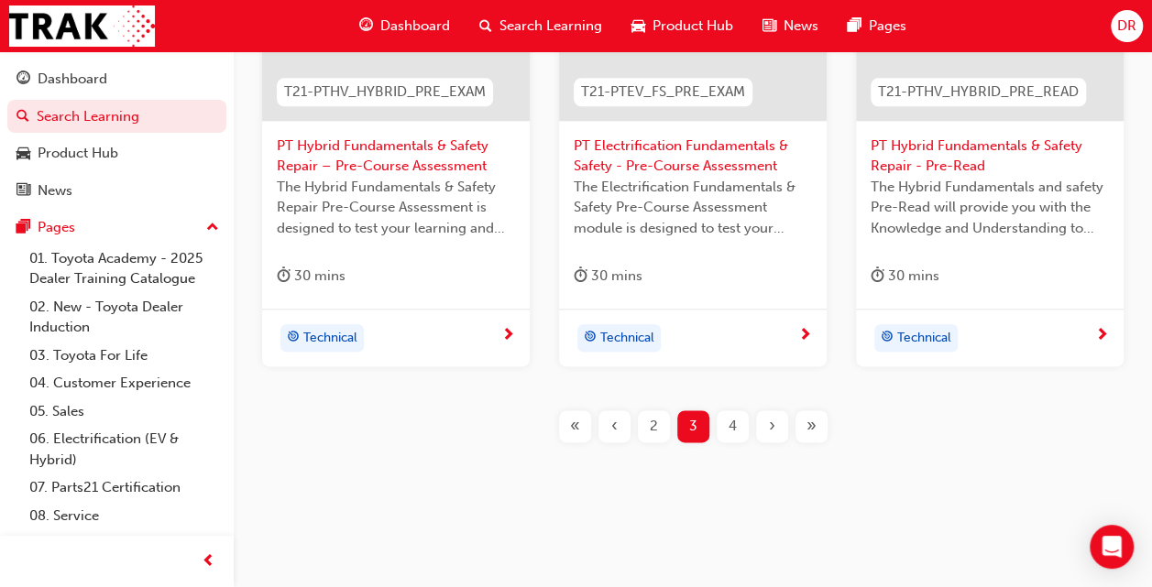 The image size is (1152, 587). I want to click on span: Pages, so click(887, 26).